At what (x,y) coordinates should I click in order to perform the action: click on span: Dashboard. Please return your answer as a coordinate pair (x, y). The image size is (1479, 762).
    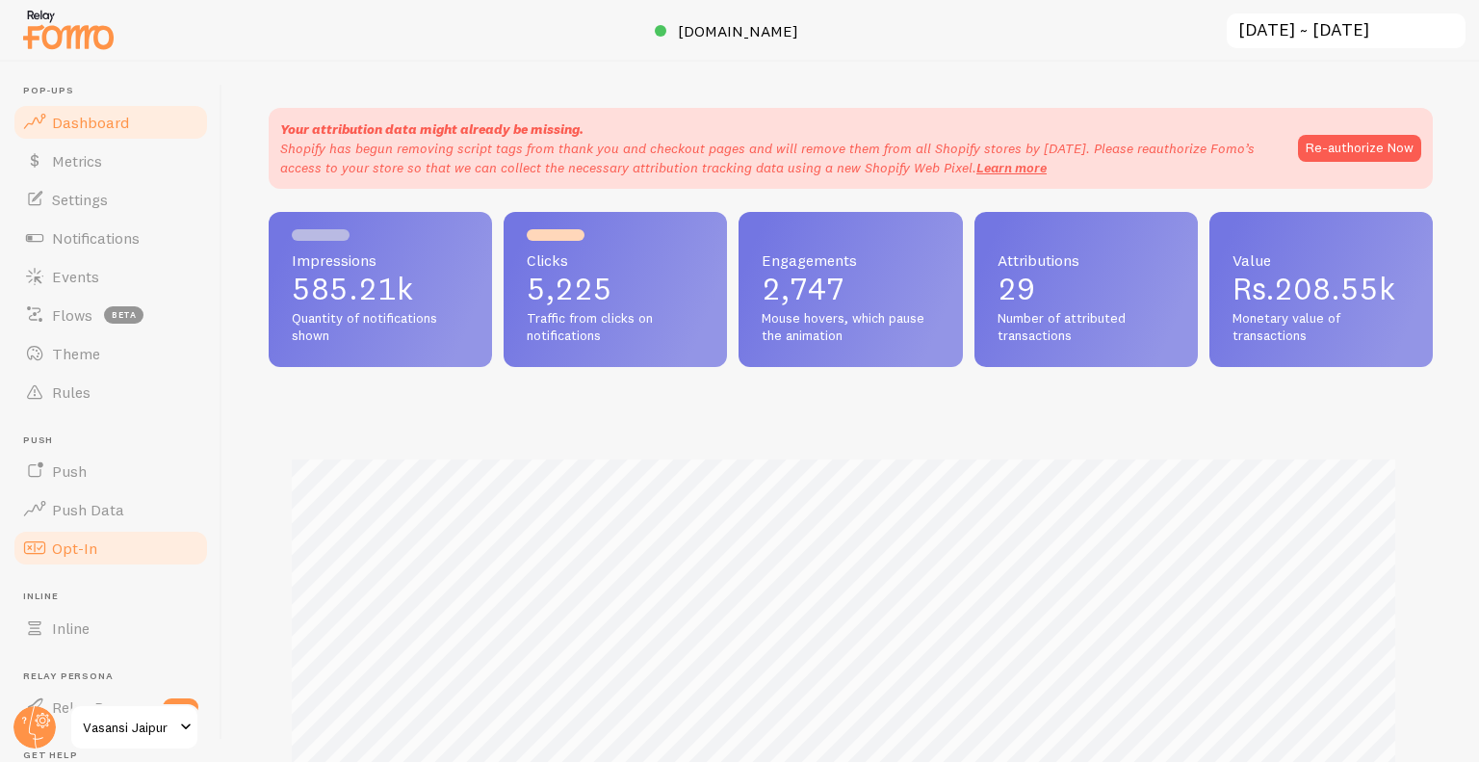
    Looking at the image, I should click on (91, 122).